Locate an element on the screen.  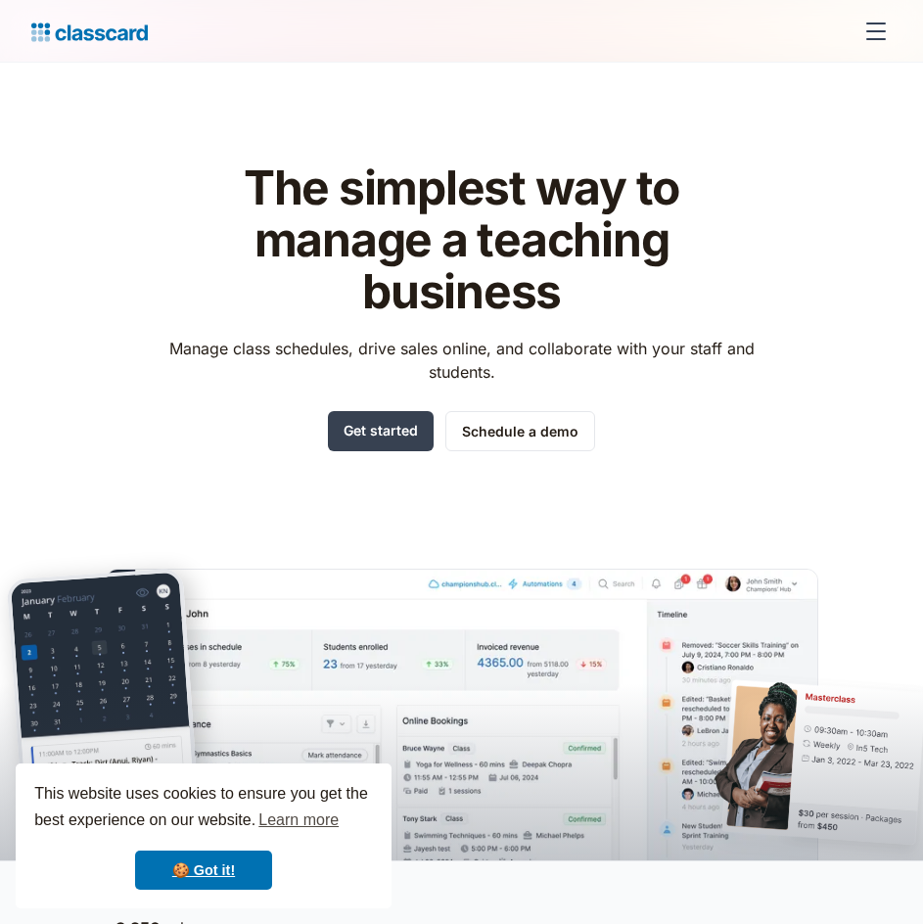
a: Schedule a demo is located at coordinates (520, 431).